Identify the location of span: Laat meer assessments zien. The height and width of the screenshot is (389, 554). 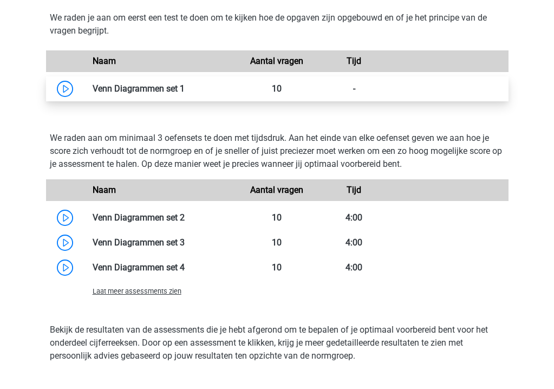
(137, 291).